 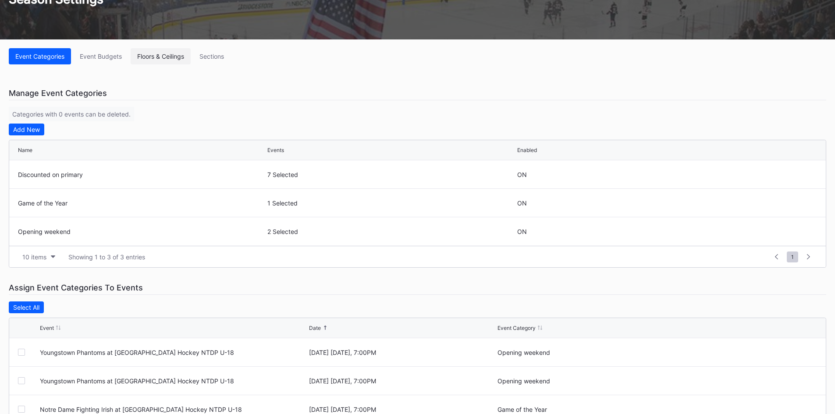 I want to click on button: 10 items, so click(x=39, y=257).